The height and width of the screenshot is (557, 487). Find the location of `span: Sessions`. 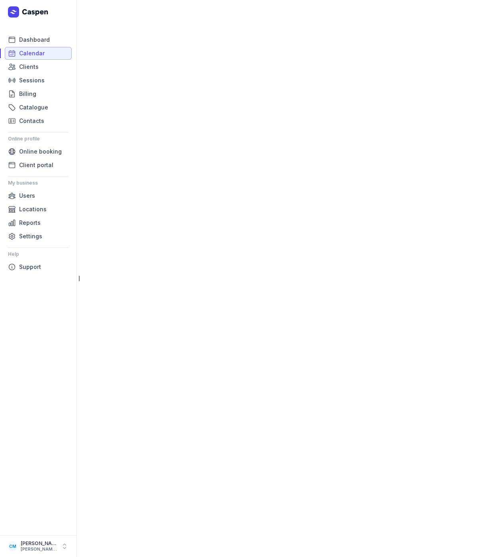

span: Sessions is located at coordinates (32, 80).